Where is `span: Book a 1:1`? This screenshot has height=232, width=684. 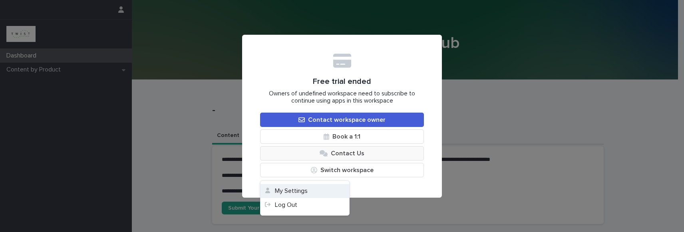 span: Book a 1:1 is located at coordinates (347, 137).